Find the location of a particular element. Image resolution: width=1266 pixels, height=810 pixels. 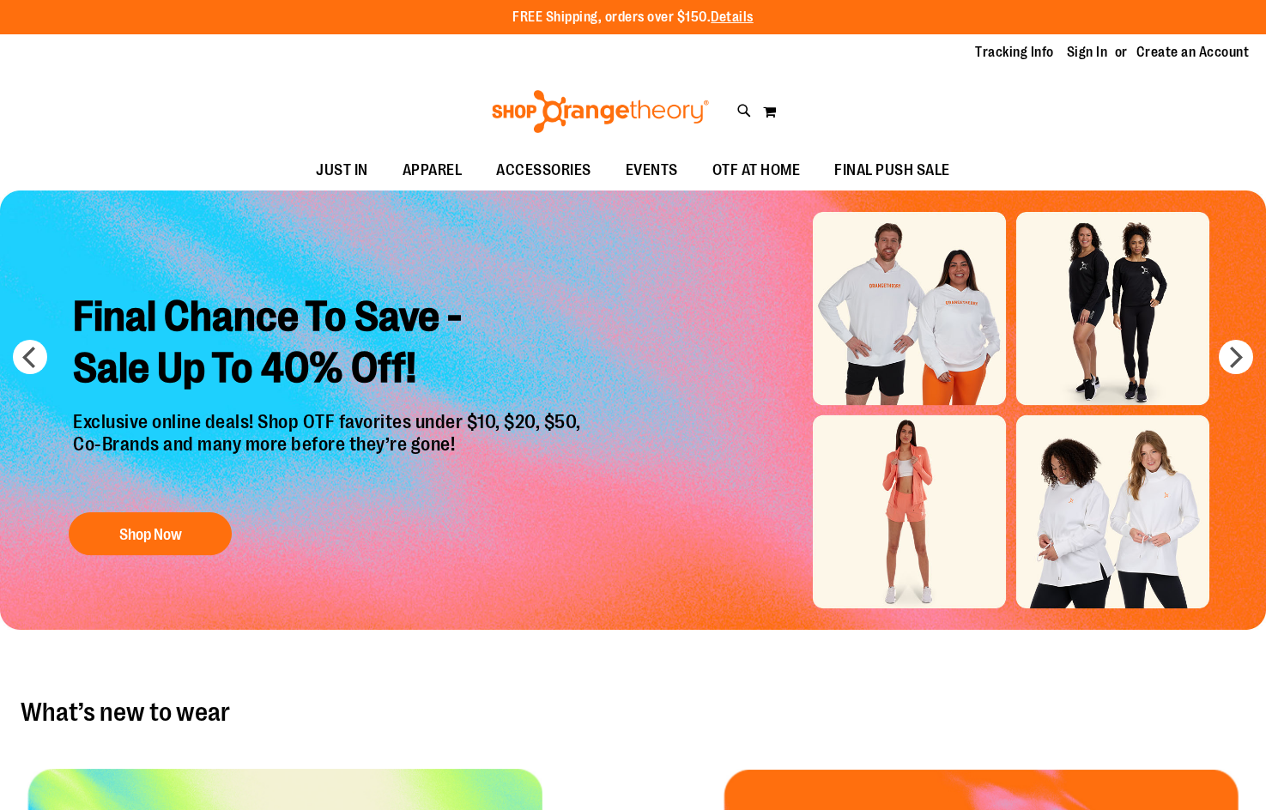

span: FINAL PUSH SALE is located at coordinates (892, 170).